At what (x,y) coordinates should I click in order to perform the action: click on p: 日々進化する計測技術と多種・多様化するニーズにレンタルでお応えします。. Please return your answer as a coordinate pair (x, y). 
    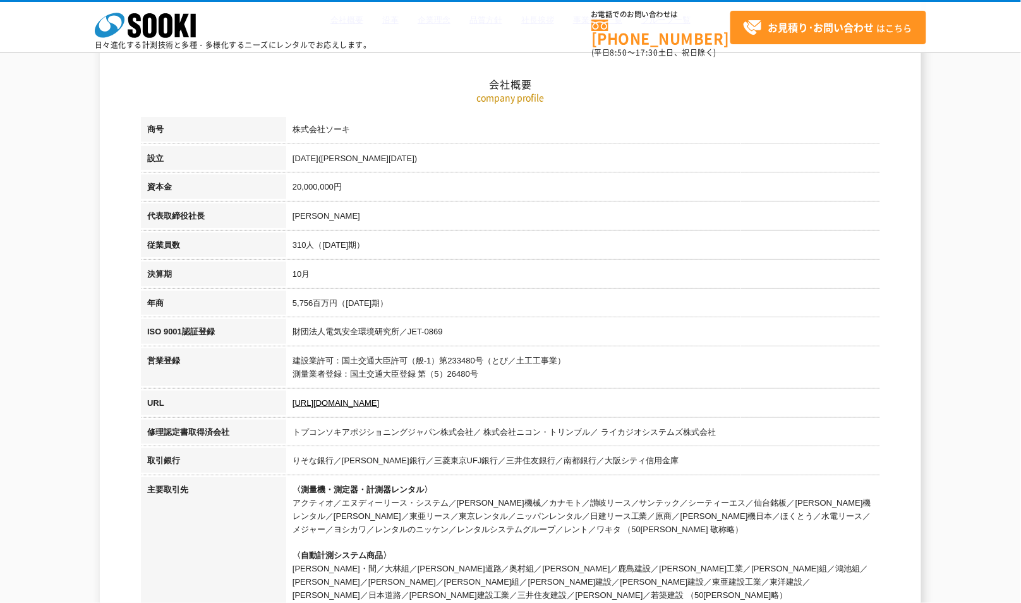
    Looking at the image, I should click on (233, 45).